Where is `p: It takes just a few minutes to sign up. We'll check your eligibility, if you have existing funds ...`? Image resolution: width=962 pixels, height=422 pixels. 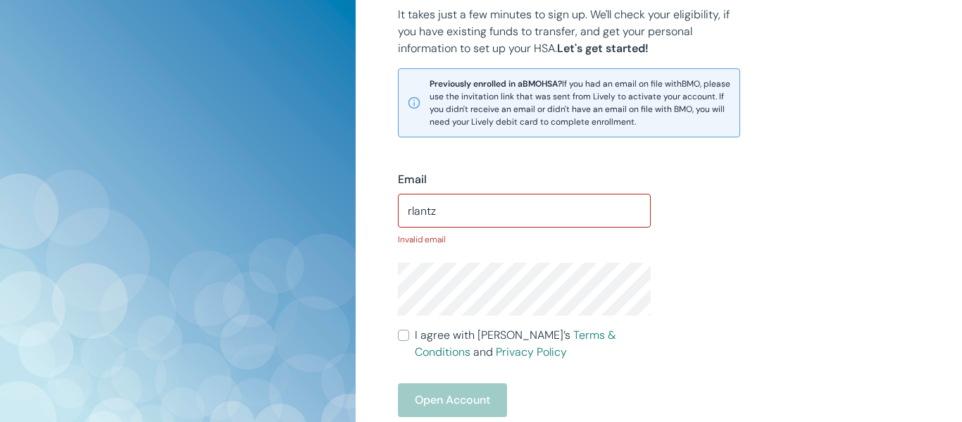 p: It takes just a few minutes to sign up. We'll check your eligibility, if you have existing funds ... is located at coordinates (569, 32).